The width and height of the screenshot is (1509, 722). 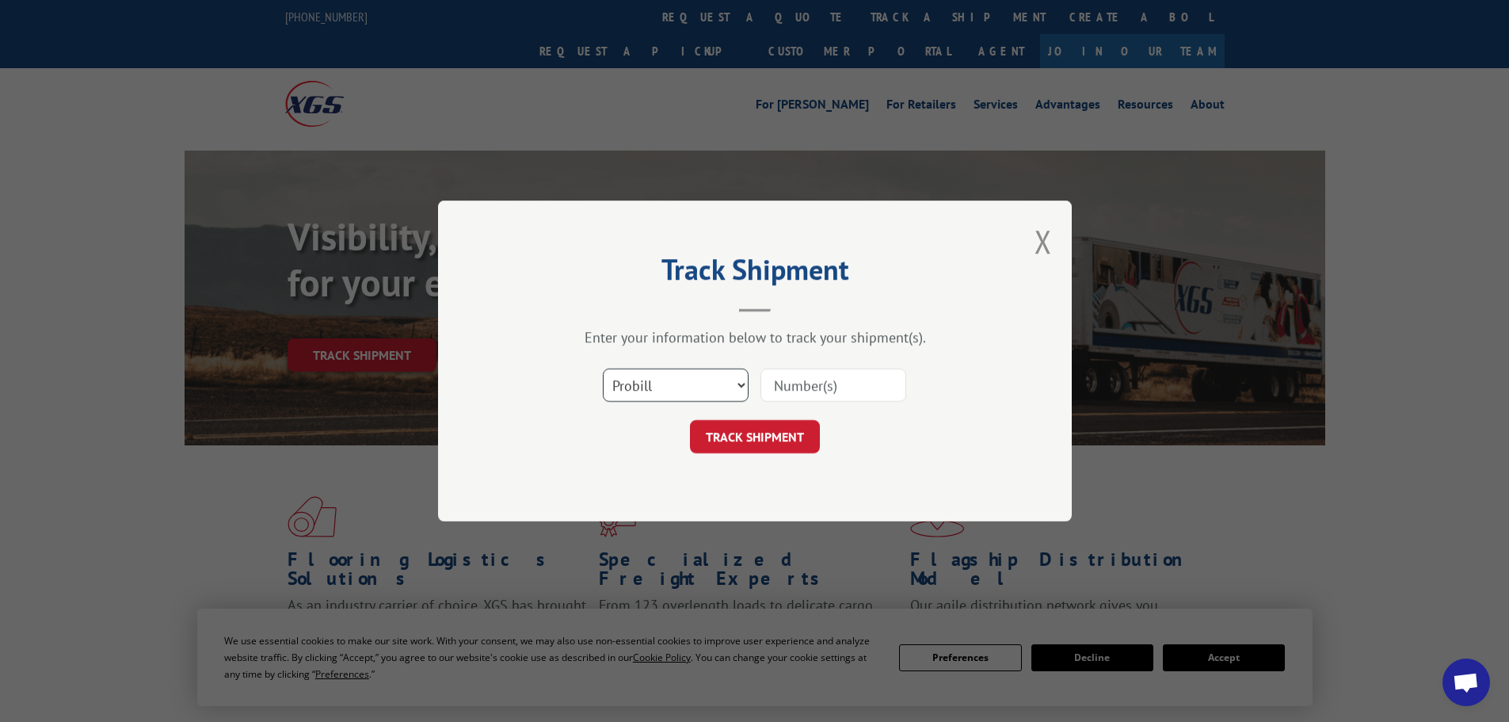 I want to click on button: Close modal, so click(x=1043, y=241).